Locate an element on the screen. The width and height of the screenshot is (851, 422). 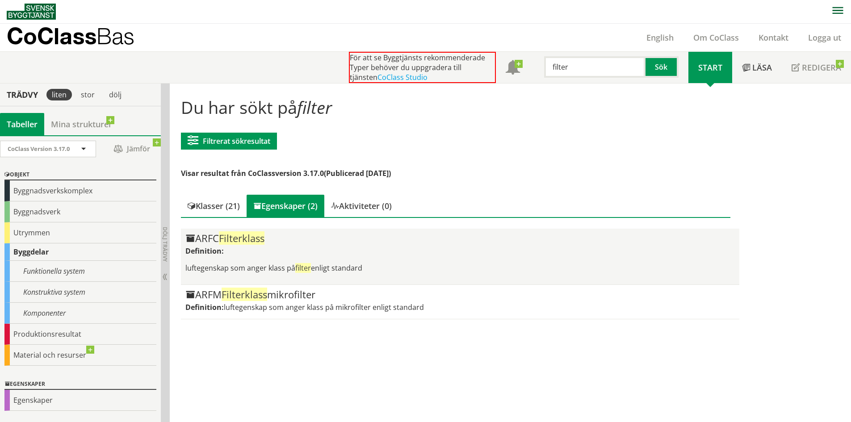
div: Byggnadsverk is located at coordinates (80, 212).